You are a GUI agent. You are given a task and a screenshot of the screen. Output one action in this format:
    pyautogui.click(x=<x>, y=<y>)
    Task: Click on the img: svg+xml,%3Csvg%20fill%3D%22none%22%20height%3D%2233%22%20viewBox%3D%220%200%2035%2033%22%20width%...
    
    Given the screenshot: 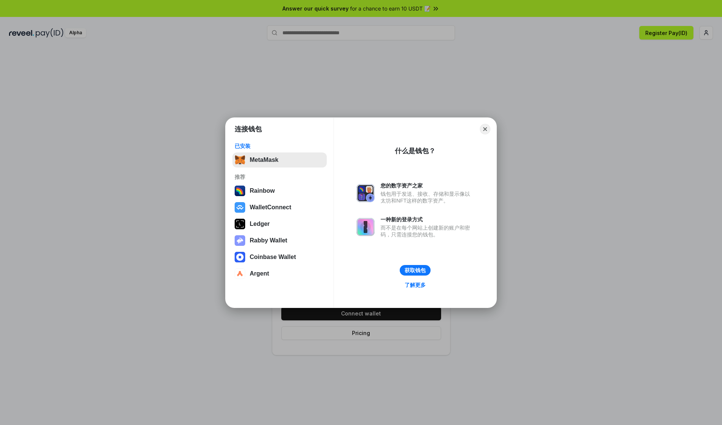 What is the action you would take?
    pyautogui.click(x=240, y=160)
    